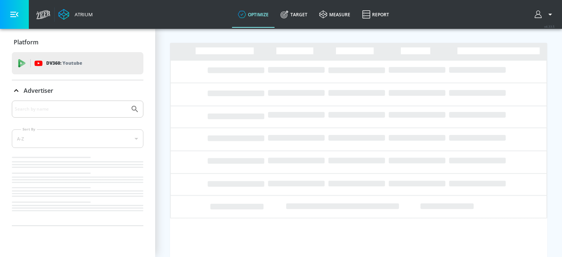 Image resolution: width=562 pixels, height=257 pixels. What do you see at coordinates (71, 109) in the screenshot?
I see `input: Search by name` at bounding box center [71, 109].